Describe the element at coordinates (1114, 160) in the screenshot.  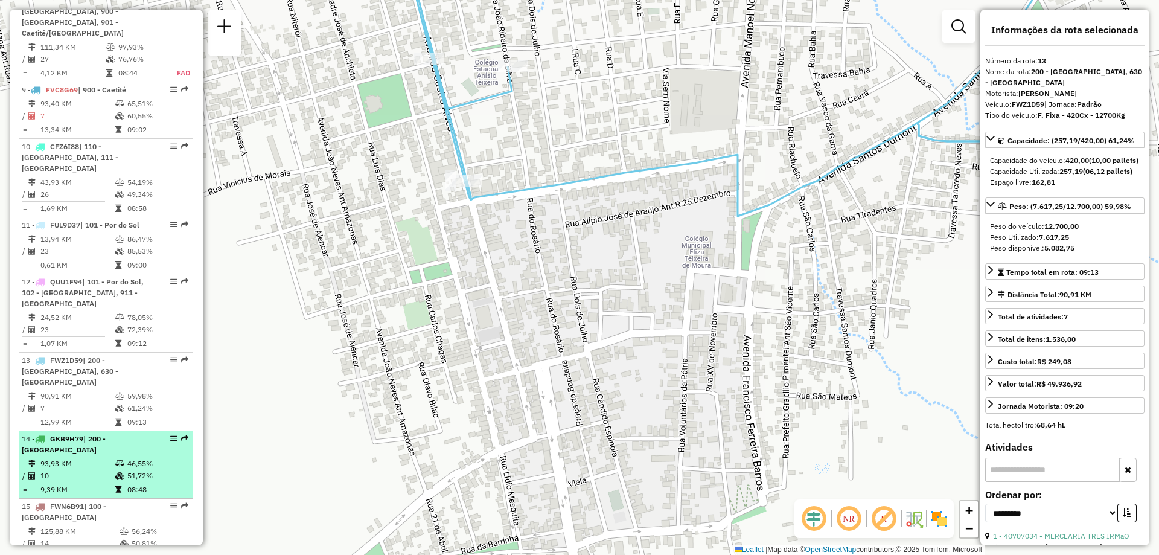
I see `strong: (10,00 pallets)` at that location.